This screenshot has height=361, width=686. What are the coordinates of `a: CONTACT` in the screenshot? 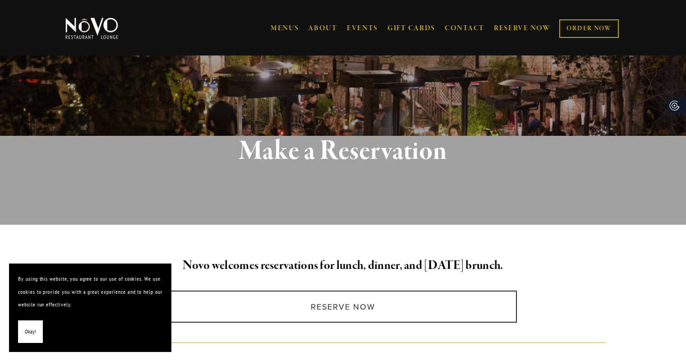 It's located at (465, 28).